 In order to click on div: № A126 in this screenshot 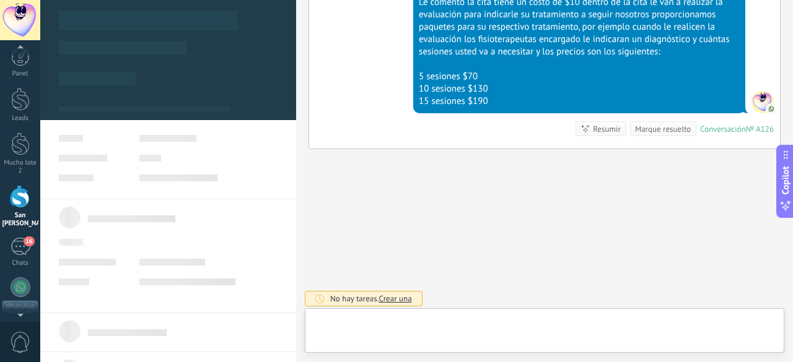, I will do `click(759, 129)`.